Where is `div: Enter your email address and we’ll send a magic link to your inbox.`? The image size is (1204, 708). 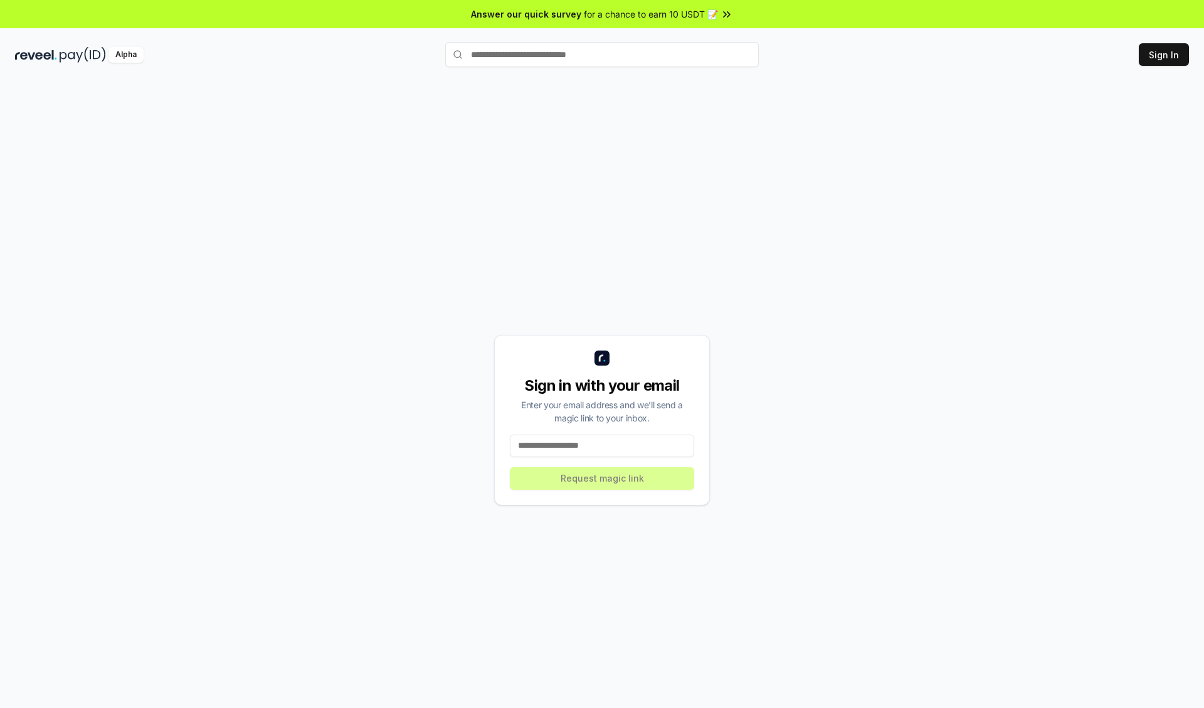
div: Enter your email address and we’ll send a magic link to your inbox. is located at coordinates (602, 411).